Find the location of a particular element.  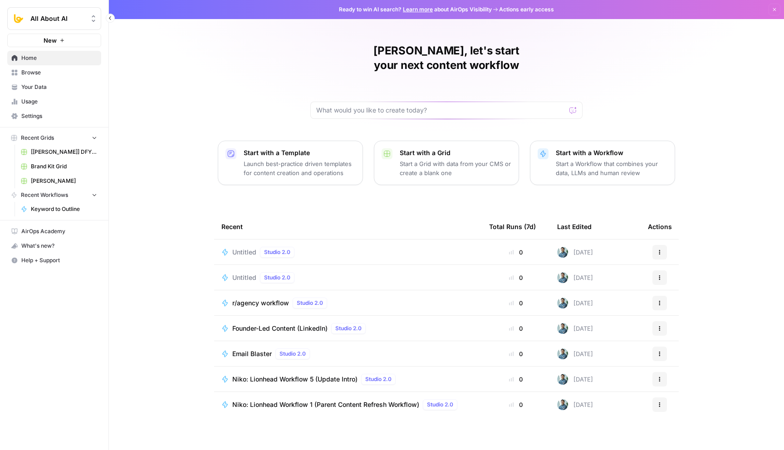

span: Actions early access is located at coordinates (526, 10).